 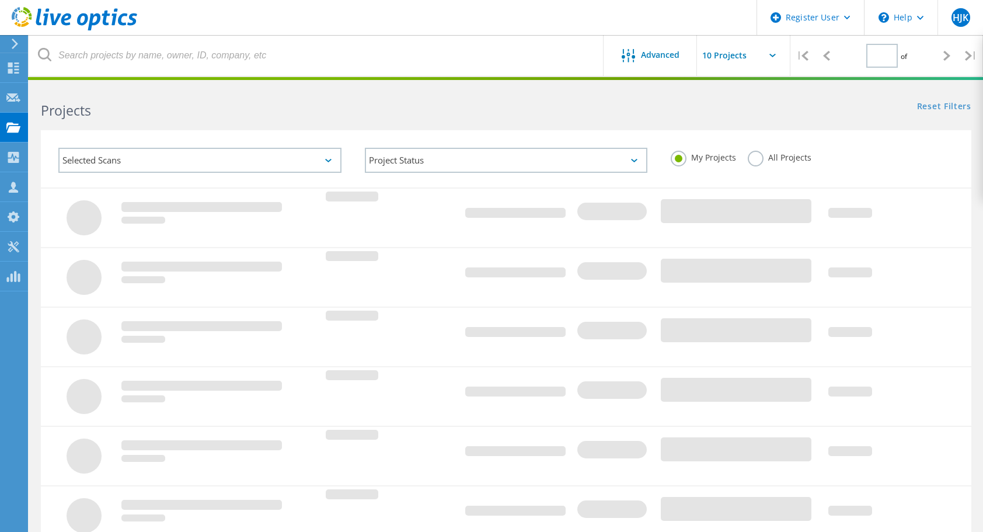 I want to click on a: Reset Filters, so click(x=944, y=107).